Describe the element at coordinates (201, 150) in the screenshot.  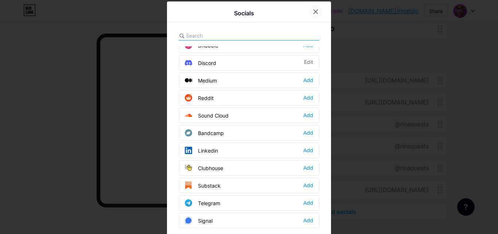
I see `div: Linkedin` at that location.